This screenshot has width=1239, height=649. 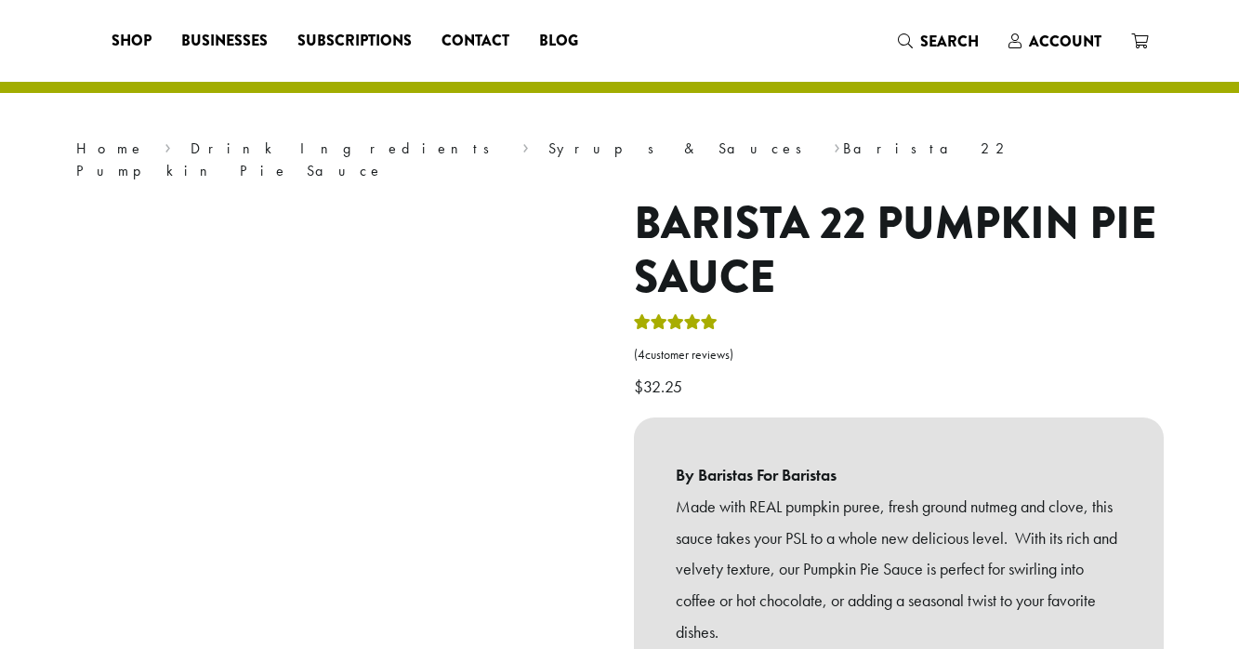 What do you see at coordinates (354, 41) in the screenshot?
I see `span: Subscriptions` at bounding box center [354, 41].